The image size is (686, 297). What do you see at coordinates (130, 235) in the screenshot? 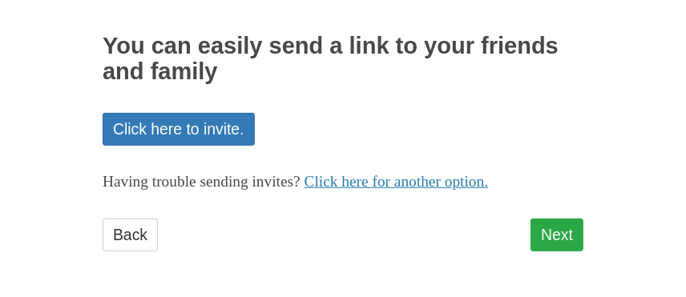
I see `a: Back` at bounding box center [130, 235].